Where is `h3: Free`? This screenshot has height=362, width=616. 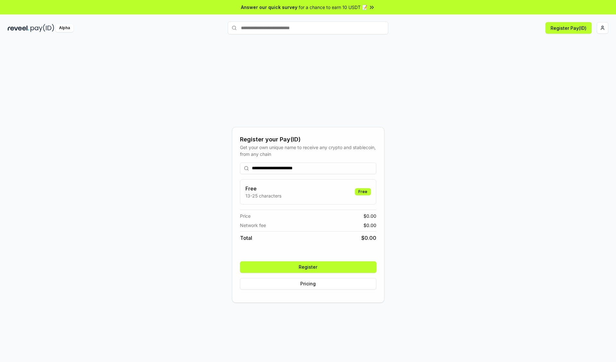 h3: Free is located at coordinates (263, 189).